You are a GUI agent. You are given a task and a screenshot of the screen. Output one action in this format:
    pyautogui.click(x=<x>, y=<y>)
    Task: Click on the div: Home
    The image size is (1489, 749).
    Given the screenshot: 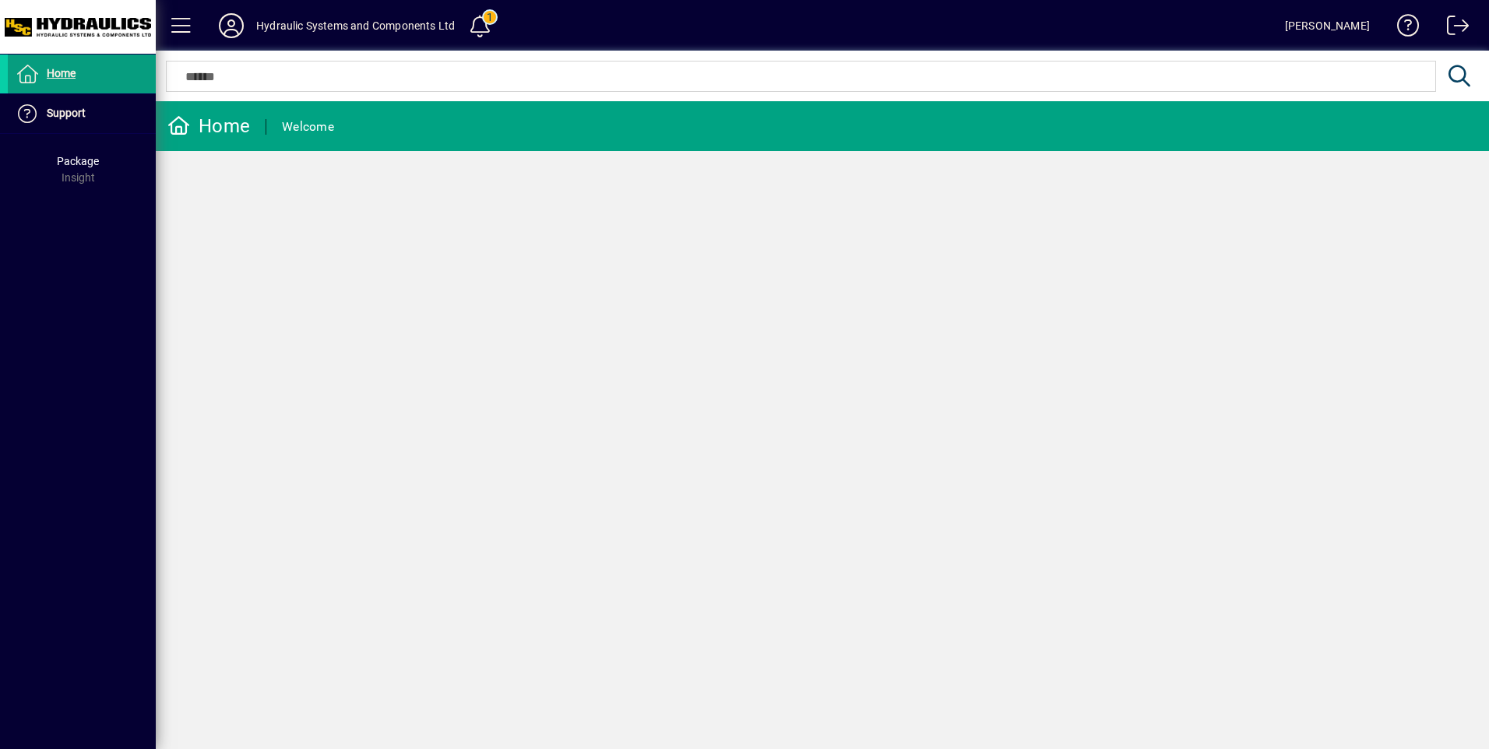 What is the action you would take?
    pyautogui.click(x=209, y=126)
    